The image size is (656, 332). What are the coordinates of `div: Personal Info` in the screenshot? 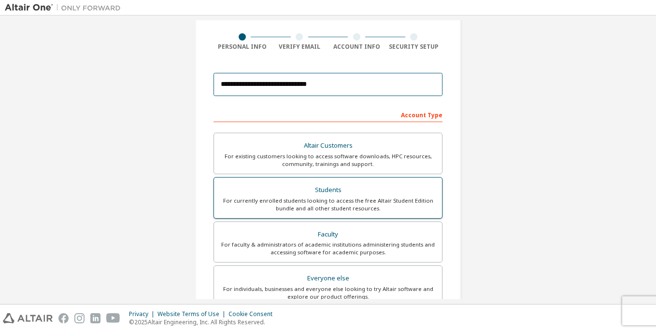 It's located at (242, 47).